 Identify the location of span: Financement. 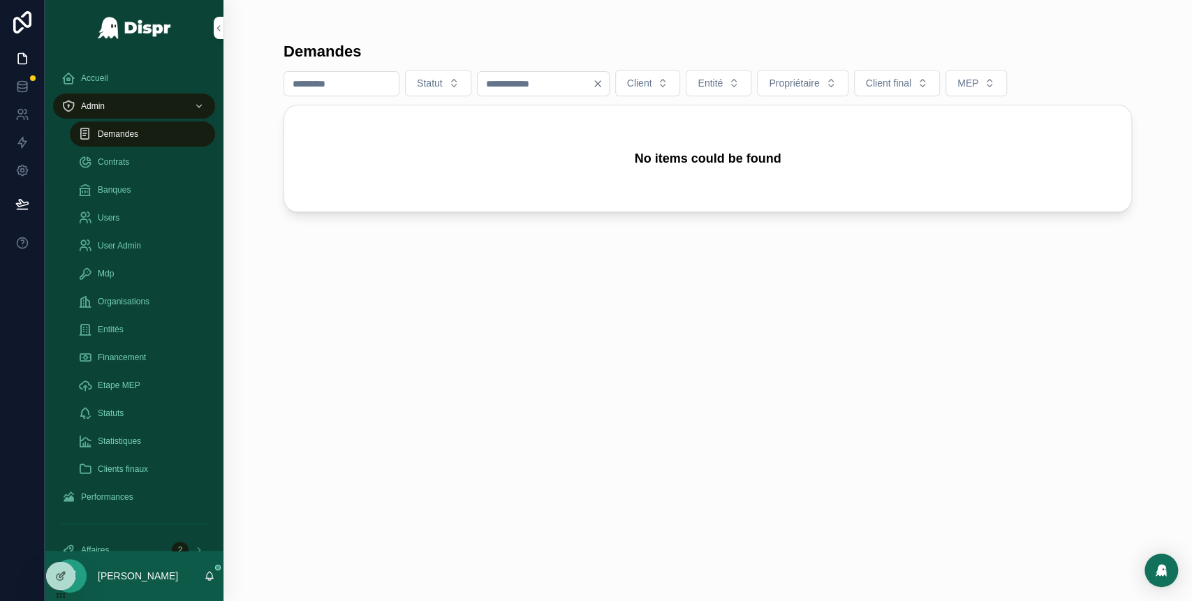
(122, 358).